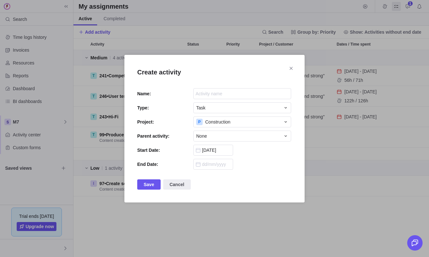 The image size is (429, 257). What do you see at coordinates (165, 94) in the screenshot?
I see `label: Name:` at bounding box center [165, 94].